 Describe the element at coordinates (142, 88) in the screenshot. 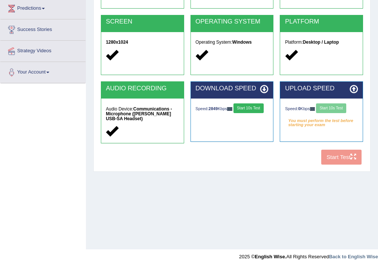

I see `h2: AUDIO RECORDING` at that location.